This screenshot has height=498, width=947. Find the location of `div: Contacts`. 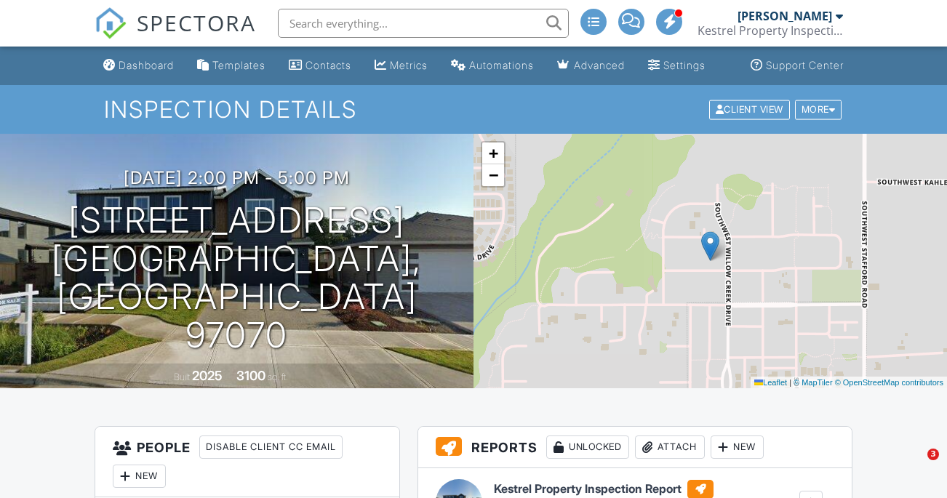

div: Contacts is located at coordinates (328, 65).